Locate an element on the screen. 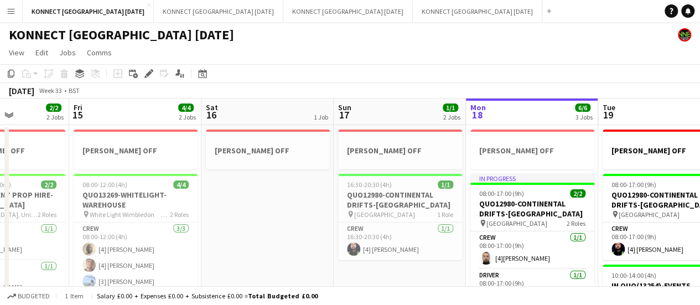 The image size is (700, 305). span: Week 33 is located at coordinates (50, 90).